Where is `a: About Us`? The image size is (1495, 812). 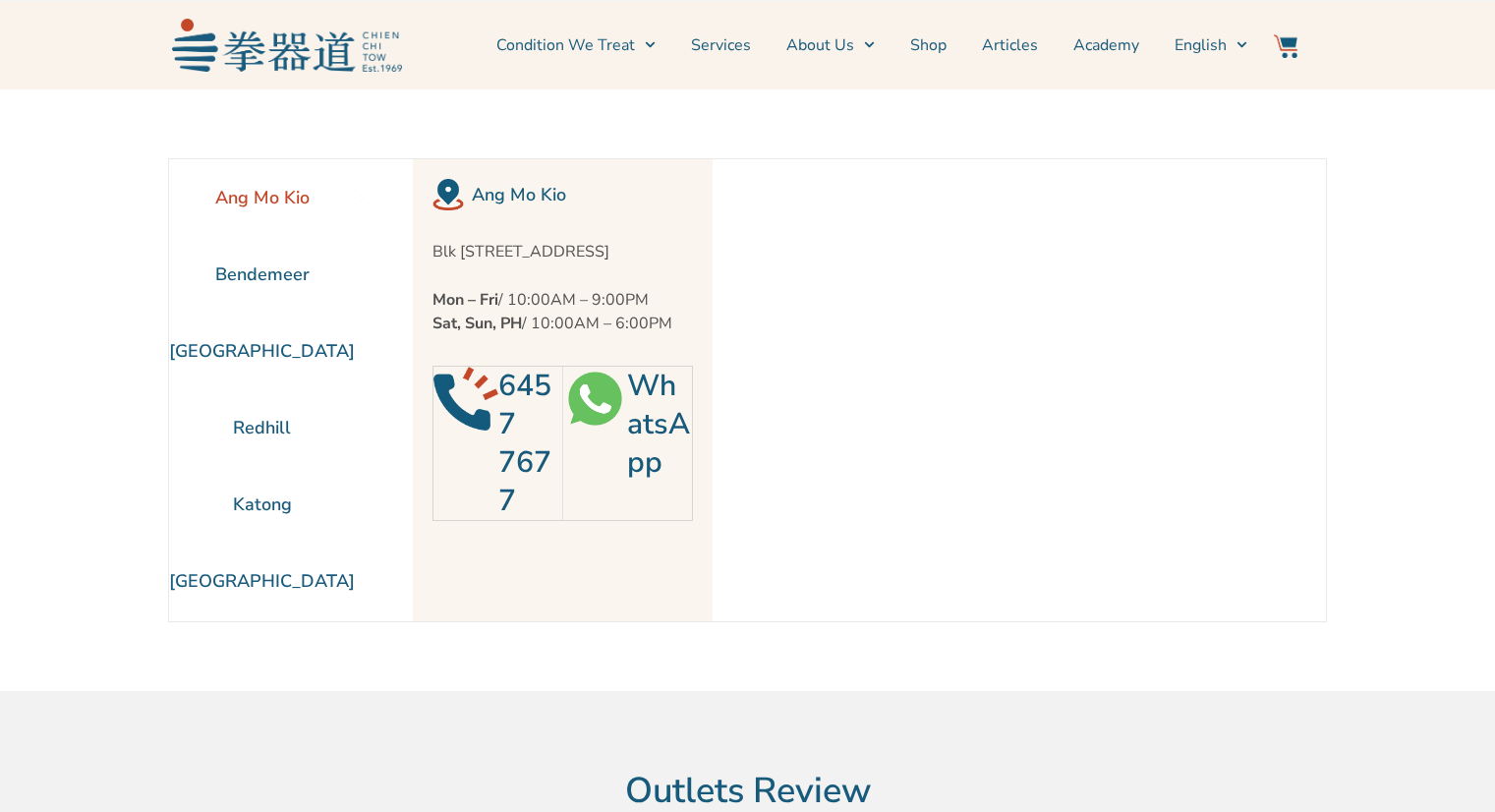 a: About Us is located at coordinates (831, 45).